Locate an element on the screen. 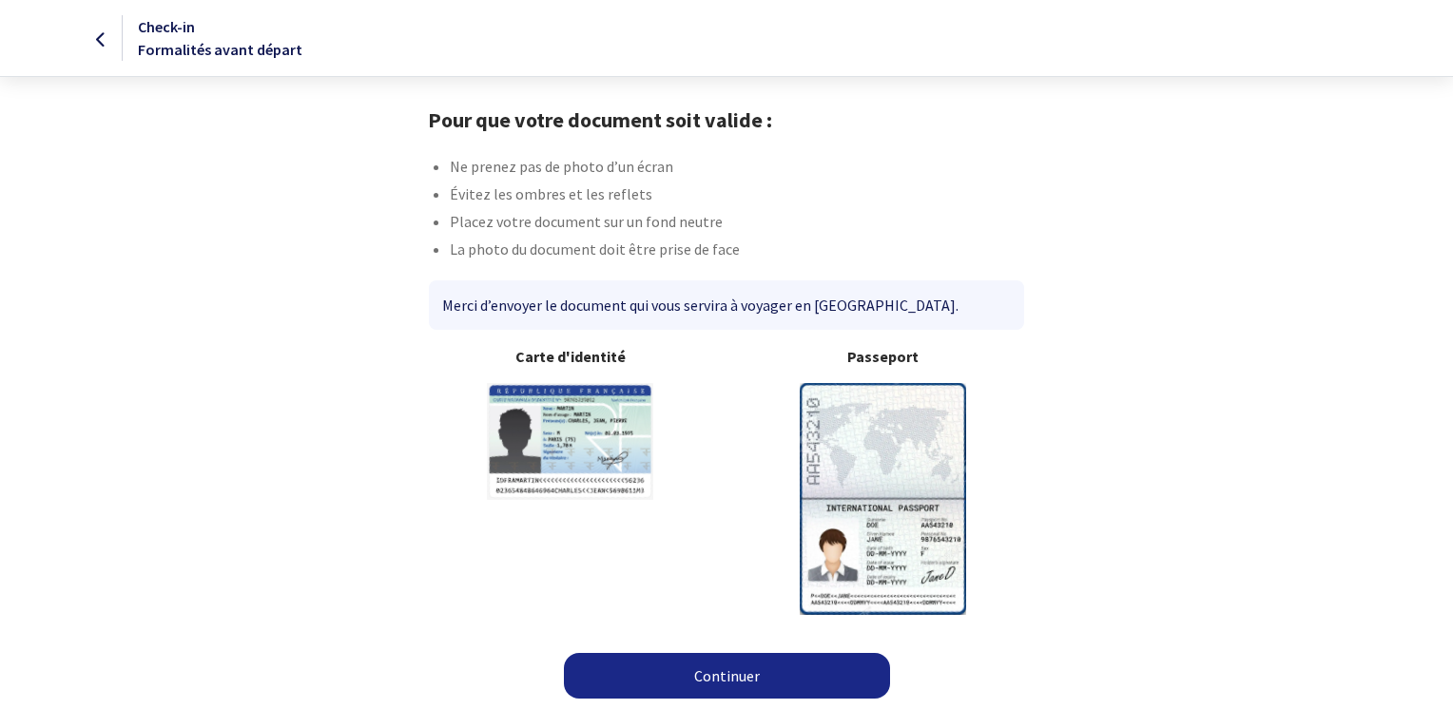 This screenshot has width=1453, height=709. span: Check-in Formalités avant départ is located at coordinates (220, 38).